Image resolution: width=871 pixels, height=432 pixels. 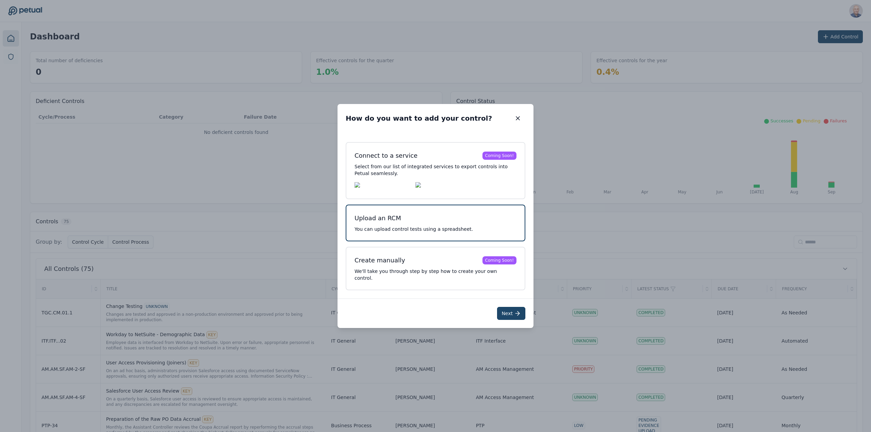 I want to click on p: We'll take you through step by step how to create your own control., so click(x=435, y=275).